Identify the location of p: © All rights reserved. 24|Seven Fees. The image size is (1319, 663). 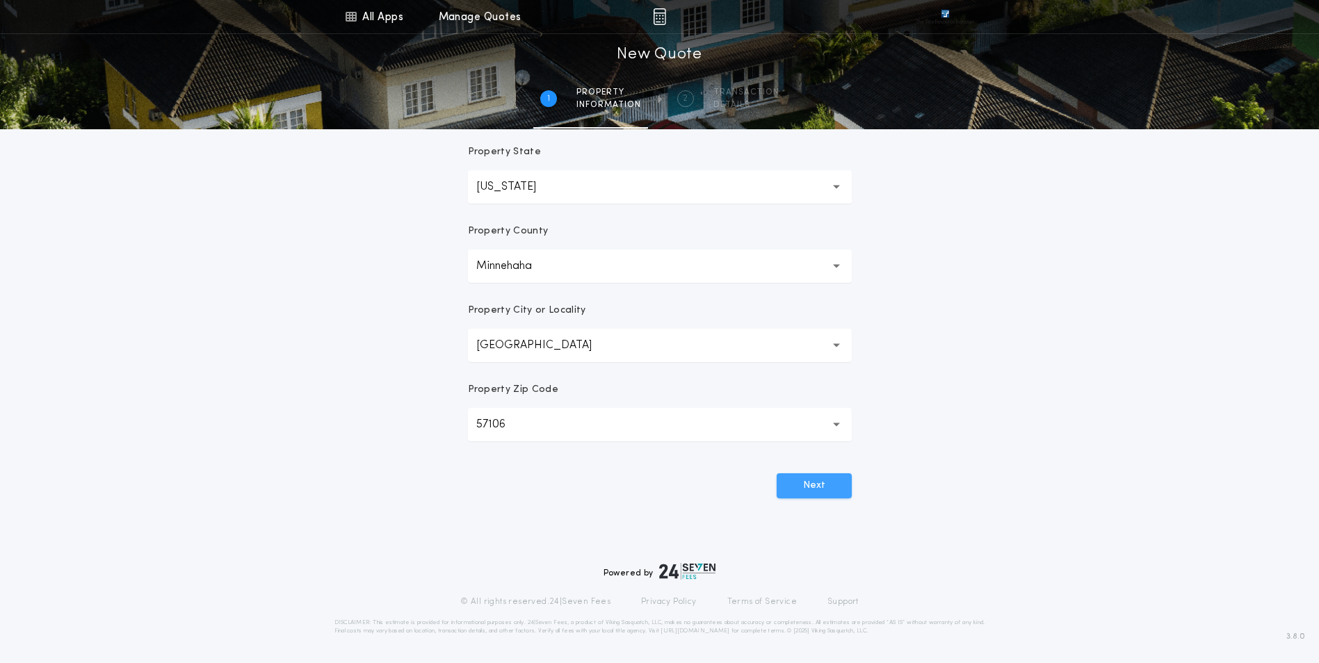
(535, 602).